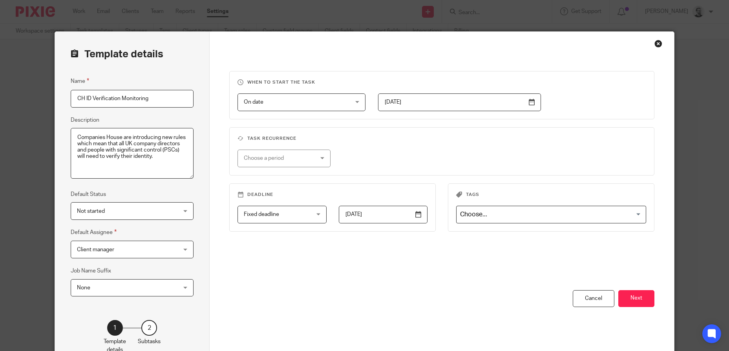 This screenshot has height=351, width=729. Describe the element at coordinates (95, 250) in the screenshot. I see `span: Client manager` at that location.